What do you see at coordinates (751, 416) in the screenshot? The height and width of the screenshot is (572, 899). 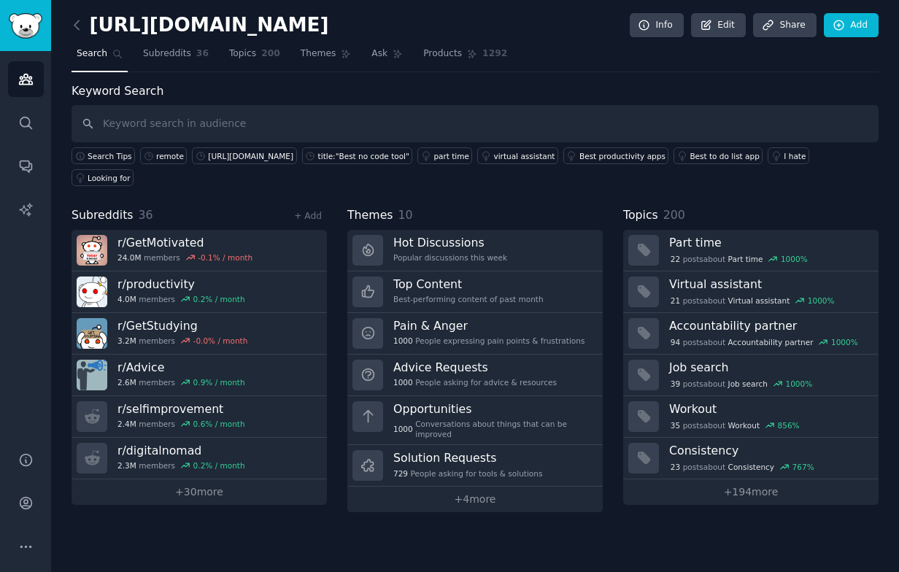 I see `a: Workout35postsaboutWorkout856%` at bounding box center [751, 416].